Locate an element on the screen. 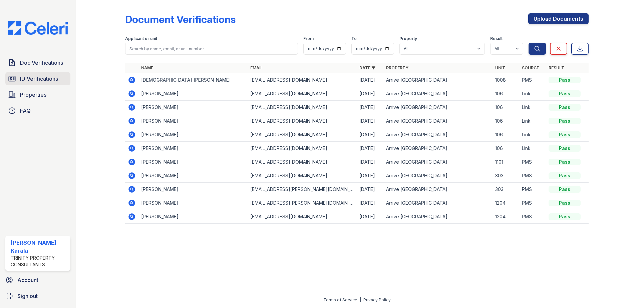  span: FAQ is located at coordinates (25, 111).